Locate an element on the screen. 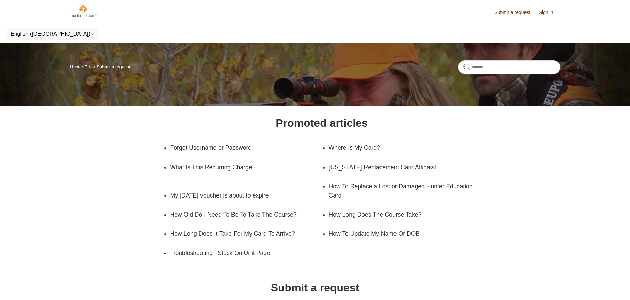 This screenshot has width=630, height=300. li: Hunter-Ed is located at coordinates (81, 67).